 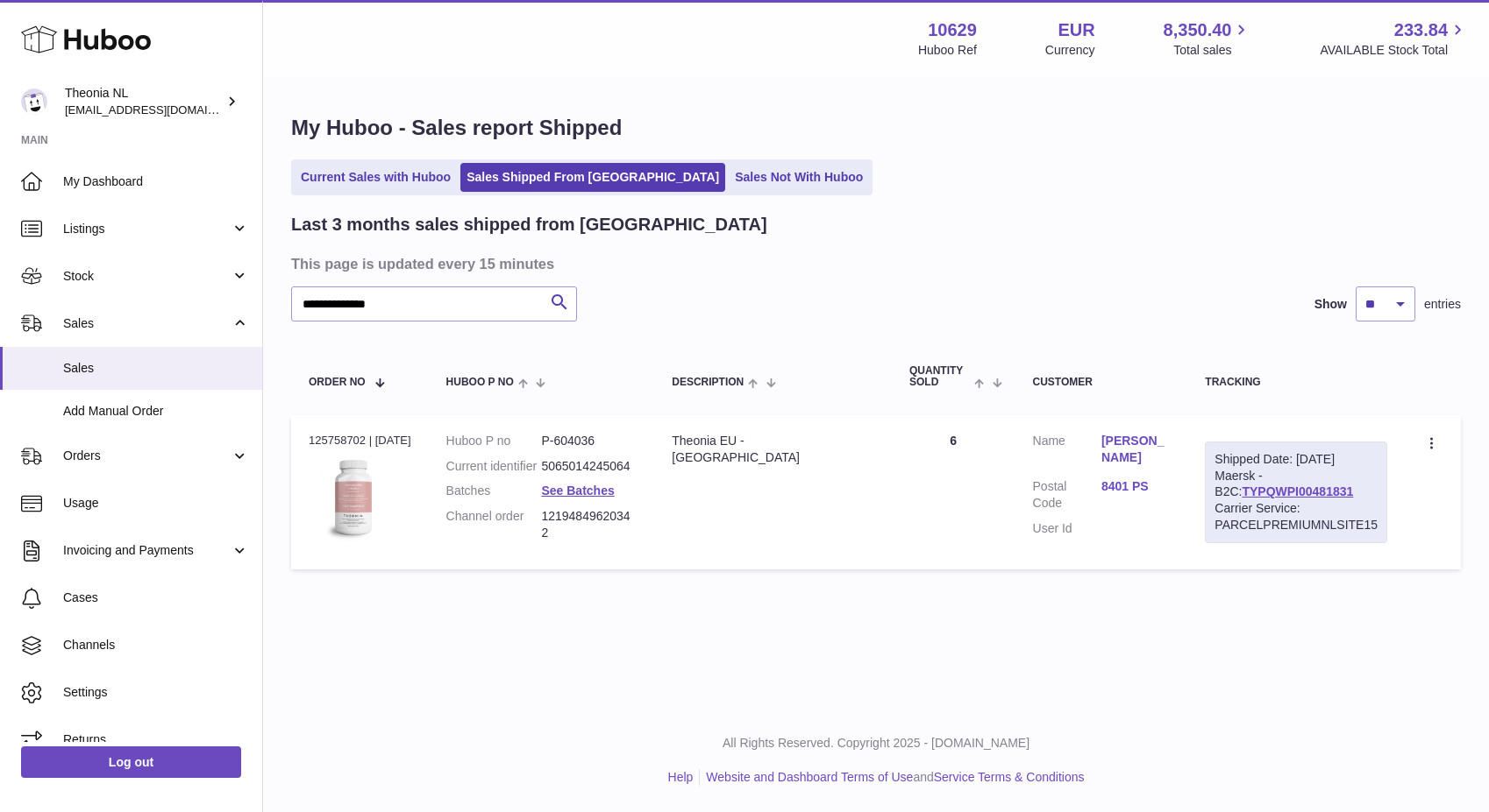 I want to click on span: AVAILABLE Stock Total, so click(x=1393, y=50).